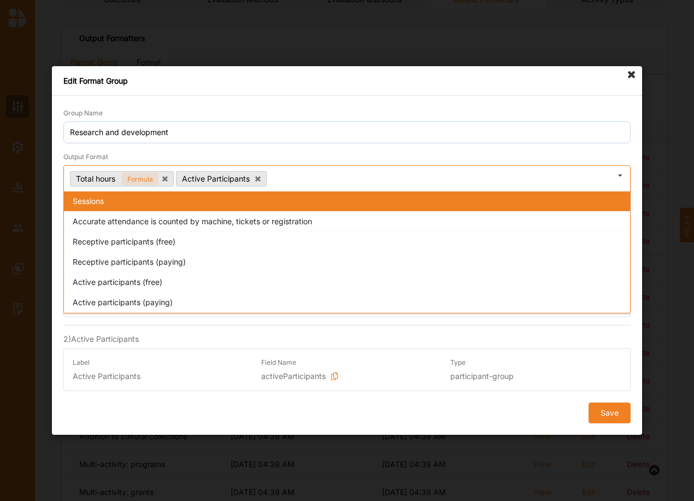 Image resolution: width=694 pixels, height=501 pixels. What do you see at coordinates (610, 413) in the screenshot?
I see `button: Save` at bounding box center [610, 413].